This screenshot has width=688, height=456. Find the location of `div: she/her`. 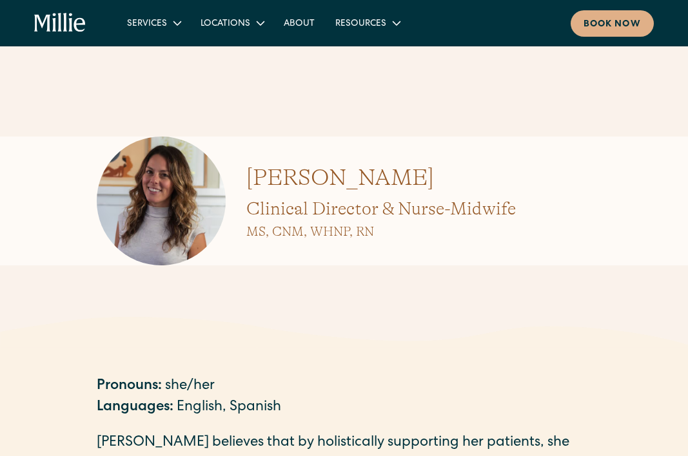

div: she/her is located at coordinates (190, 387).